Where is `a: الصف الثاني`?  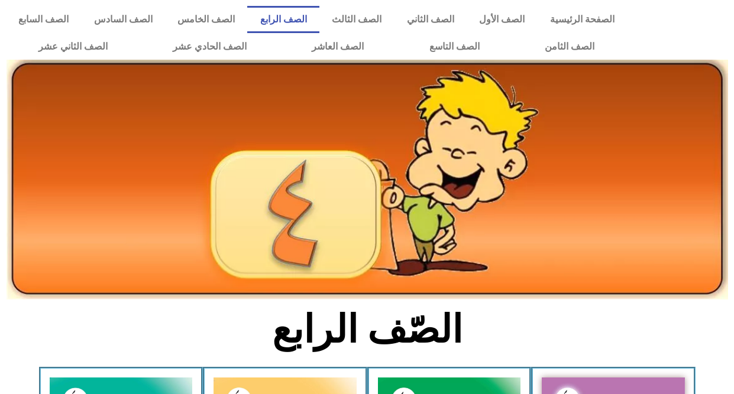
a: الصف الثاني is located at coordinates (430, 20).